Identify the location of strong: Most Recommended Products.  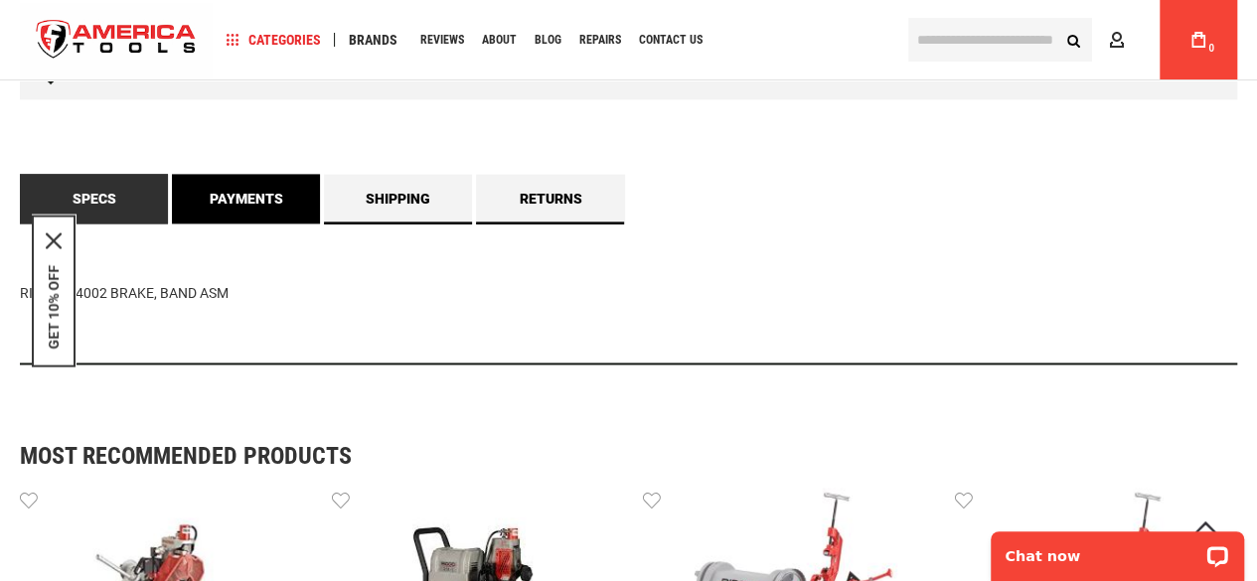
(593, 456).